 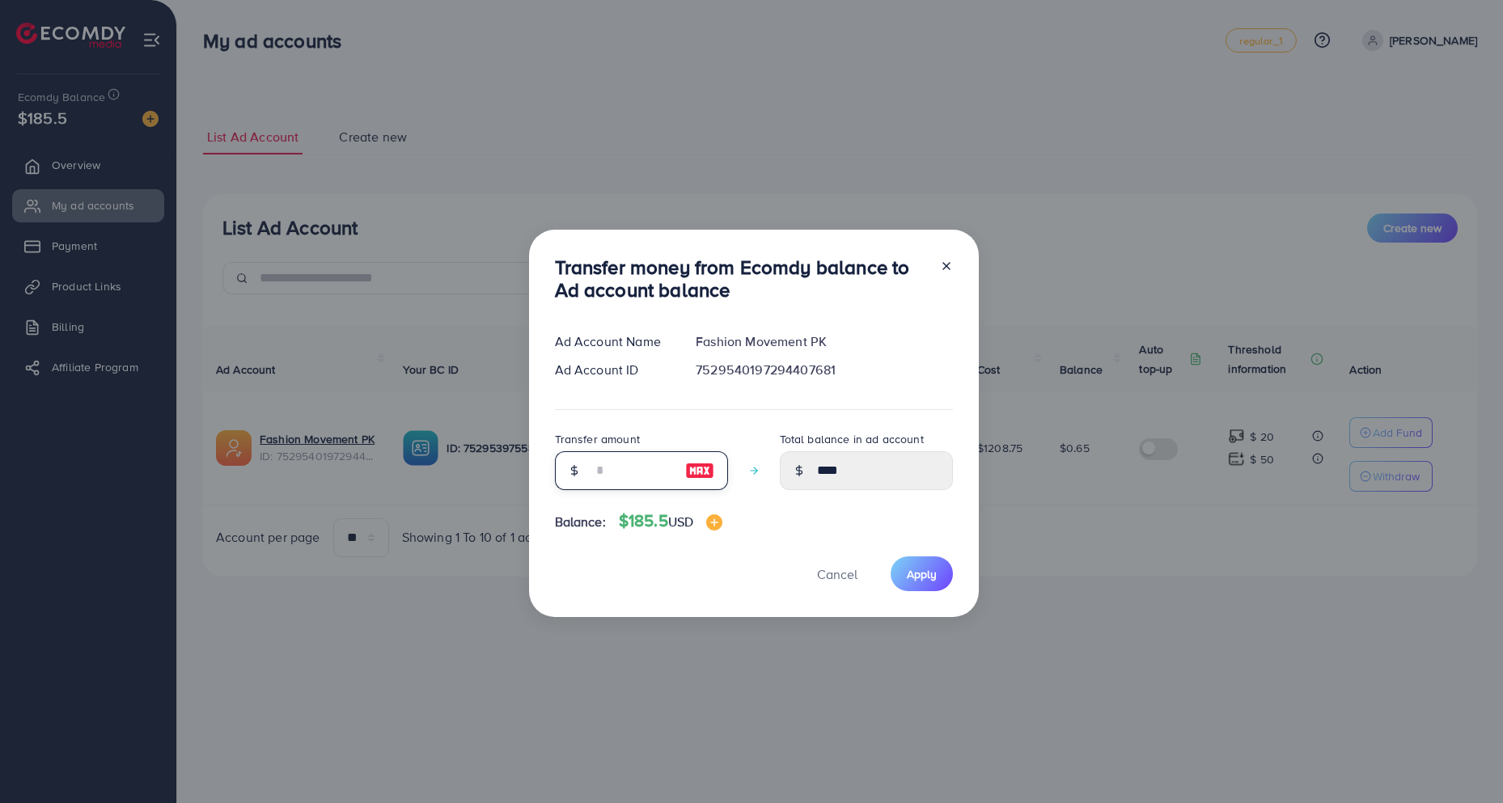 What do you see at coordinates (597, 439) in the screenshot?
I see `label: Transfer amount` at bounding box center [597, 439].